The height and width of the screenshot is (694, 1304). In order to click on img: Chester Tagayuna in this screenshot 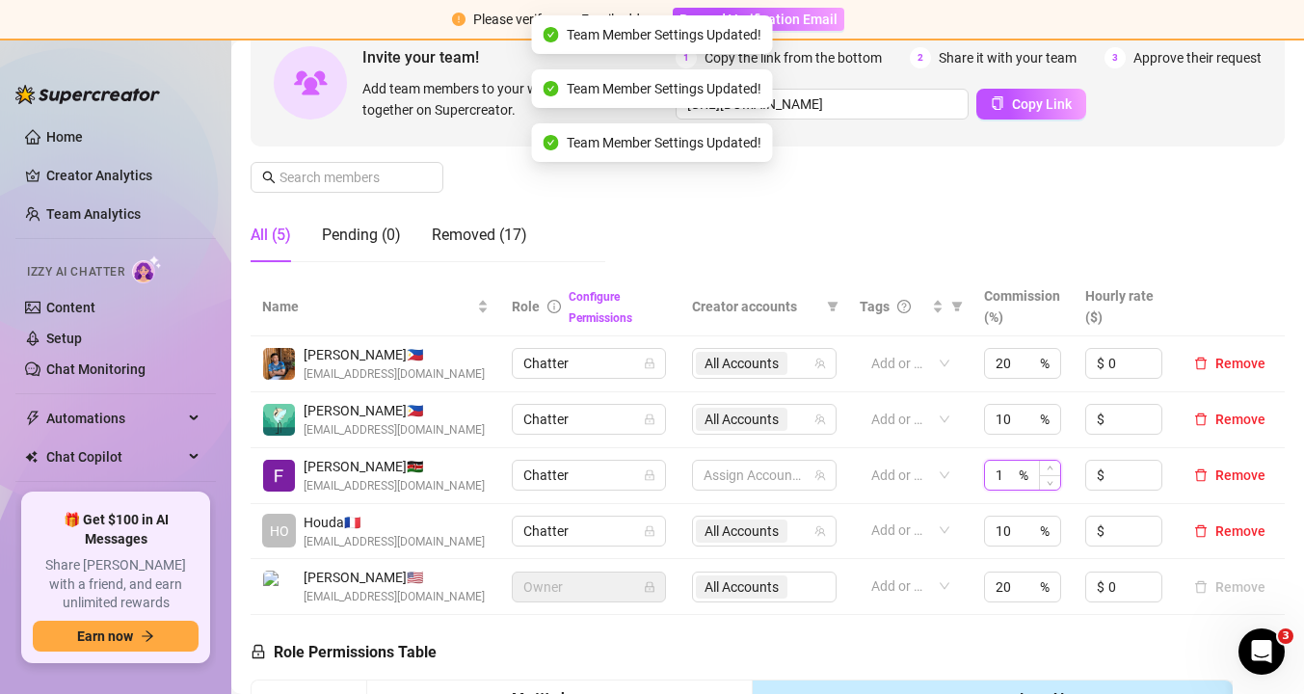, I will do `click(279, 363)`.